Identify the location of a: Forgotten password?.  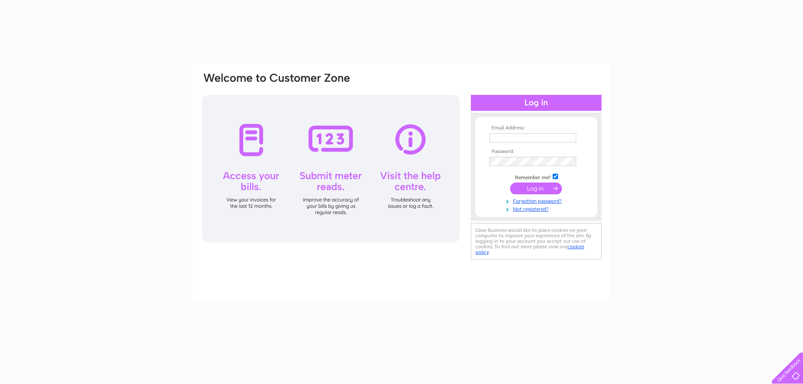
(537, 200).